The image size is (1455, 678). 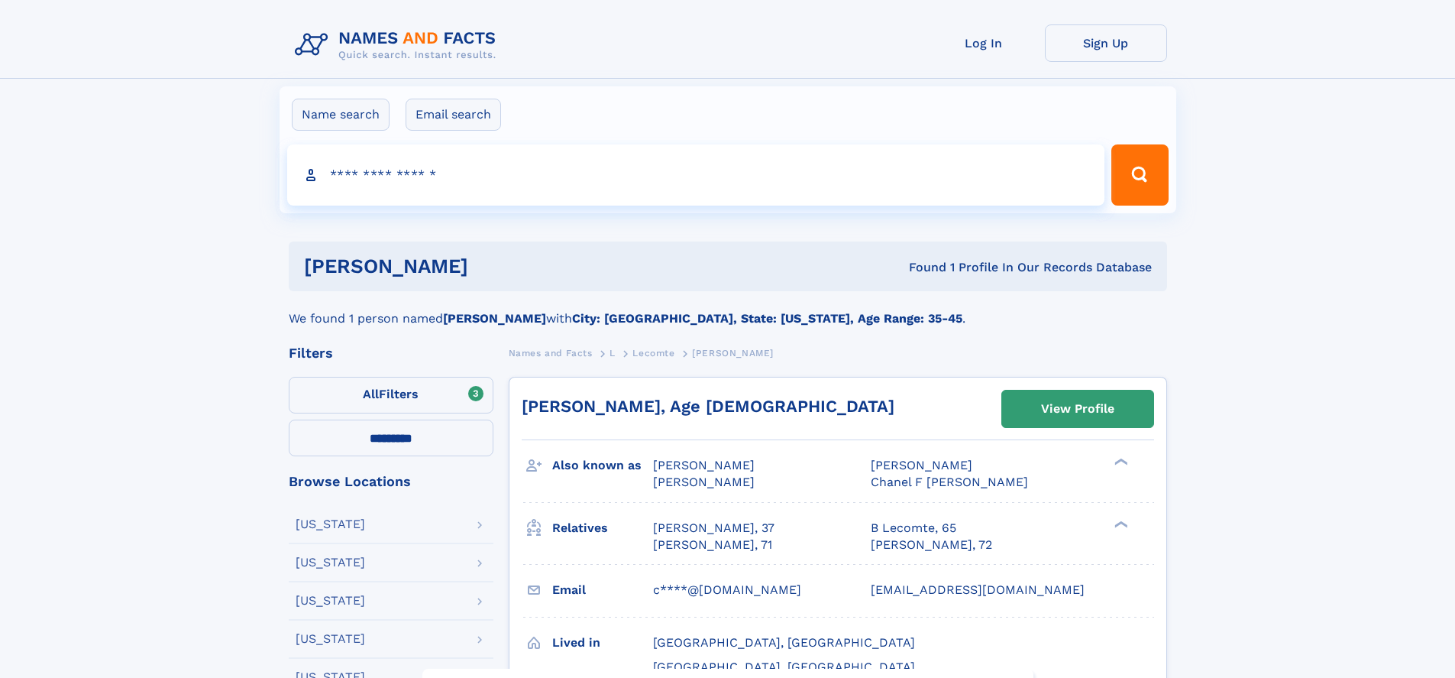 I want to click on button: Search Button, so click(x=1140, y=175).